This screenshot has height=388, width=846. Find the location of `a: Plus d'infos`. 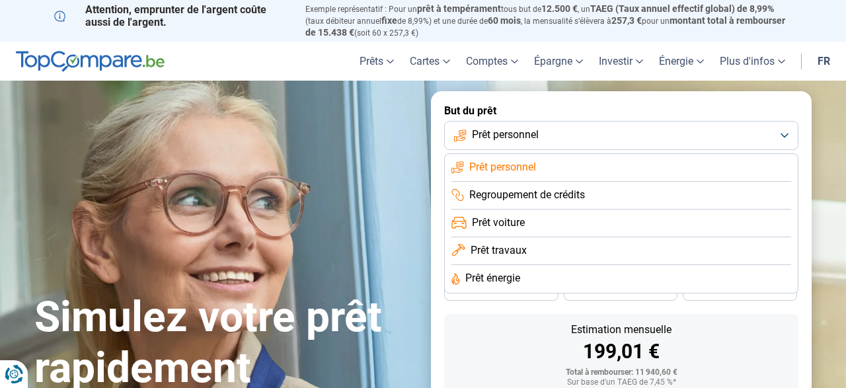

a: Plus d'infos is located at coordinates (752, 61).